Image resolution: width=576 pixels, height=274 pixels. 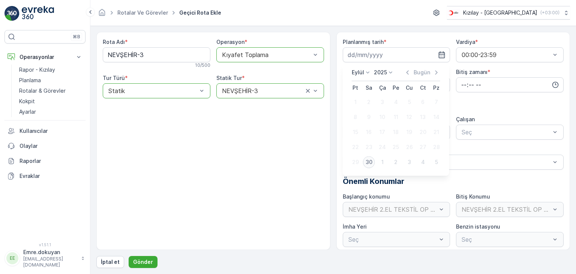 I want to click on p: Ayarlar, so click(x=27, y=112).